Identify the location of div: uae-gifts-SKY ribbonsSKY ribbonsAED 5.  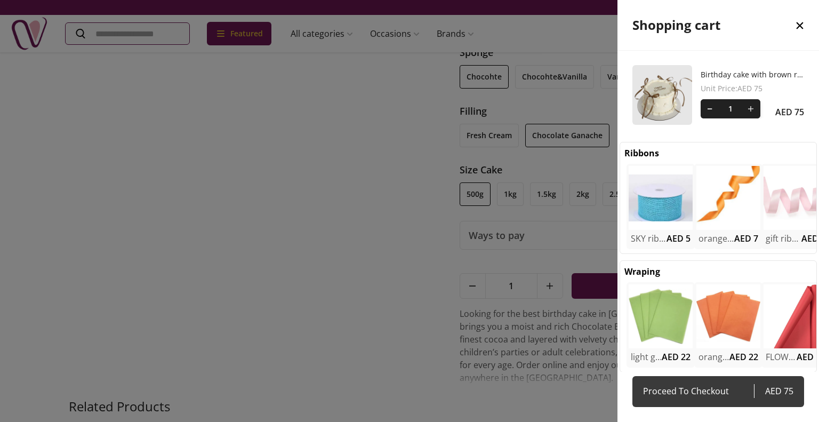
(661, 206).